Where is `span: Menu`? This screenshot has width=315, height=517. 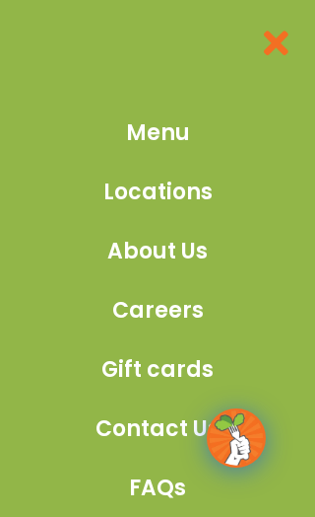 span: Menu is located at coordinates (158, 132).